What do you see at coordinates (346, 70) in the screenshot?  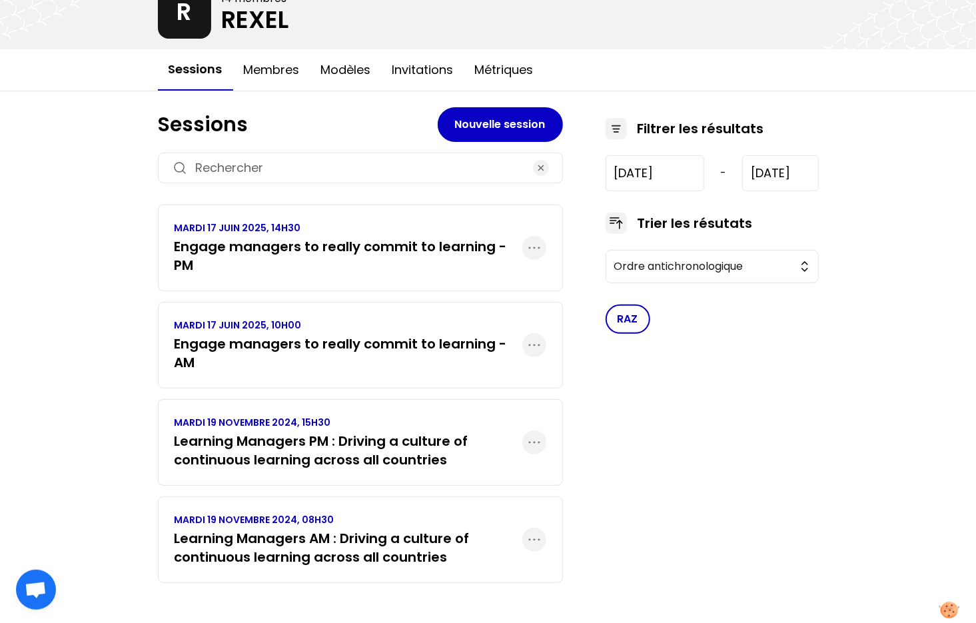 I see `button: Modèles` at bounding box center [346, 70].